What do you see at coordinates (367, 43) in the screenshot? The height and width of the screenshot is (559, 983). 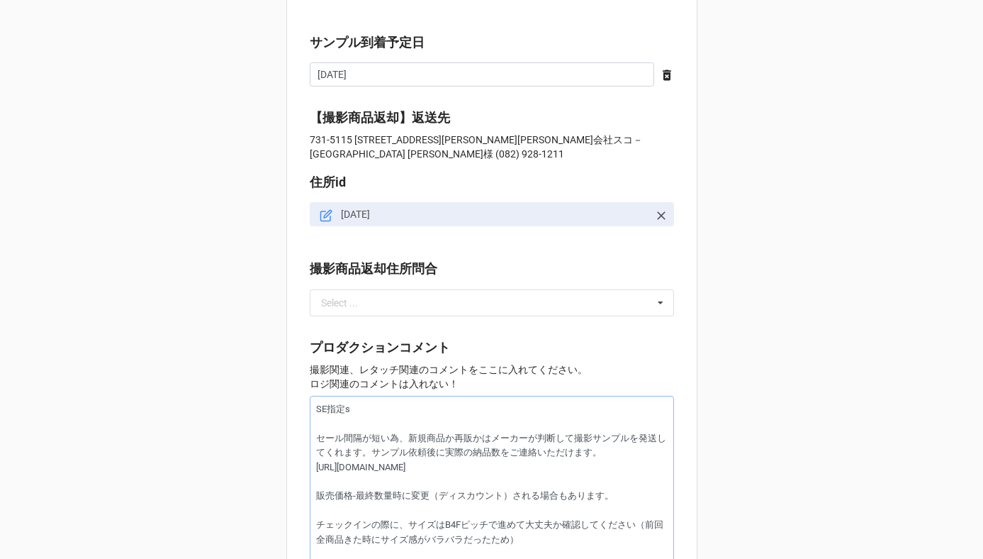 I see `label: サンプル到着予定日` at bounding box center [367, 43].